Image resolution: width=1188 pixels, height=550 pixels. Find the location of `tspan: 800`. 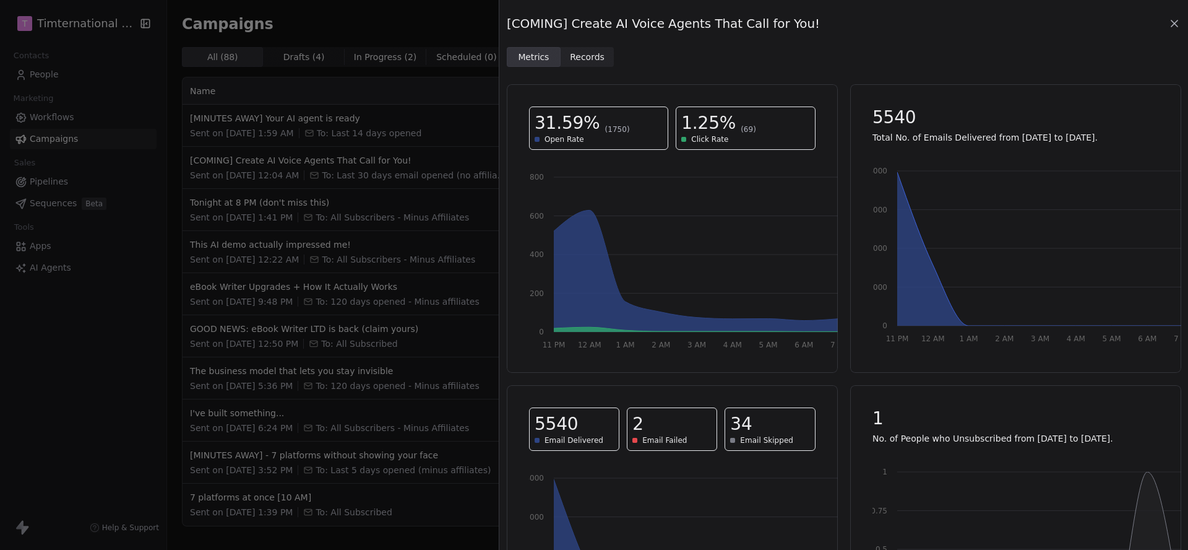

tspan: 800 is located at coordinates (537, 177).